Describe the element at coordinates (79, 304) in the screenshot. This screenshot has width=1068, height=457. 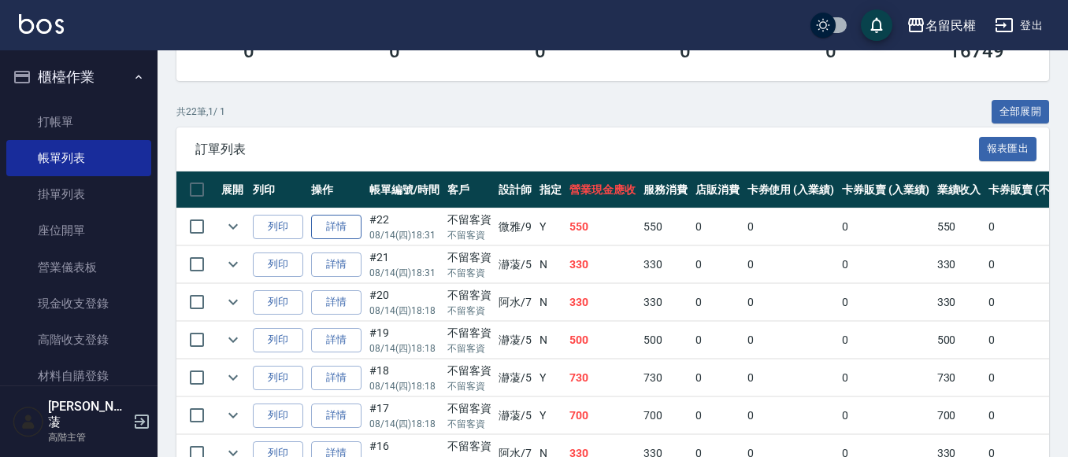
I see `a: 現金收支登錄` at that location.